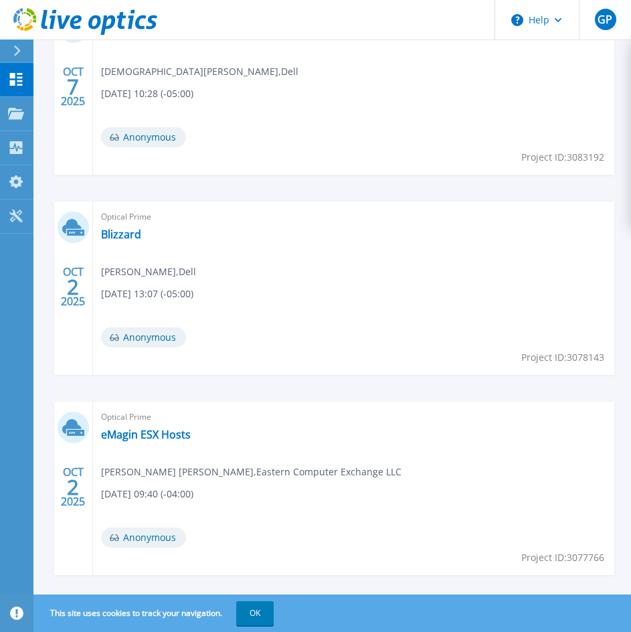 This screenshot has width=631, height=632. Describe the element at coordinates (563, 558) in the screenshot. I see `span: Project ID: 3077766` at that location.